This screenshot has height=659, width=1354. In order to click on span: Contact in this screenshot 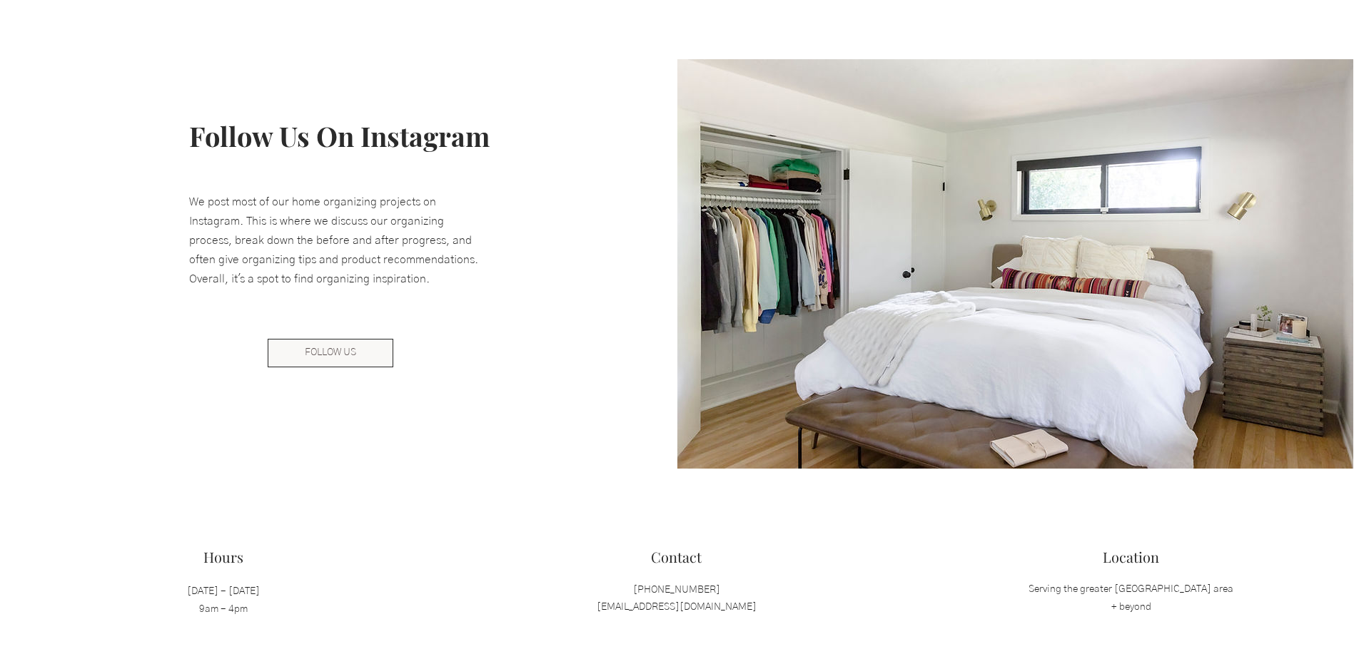, I will do `click(676, 557)`.